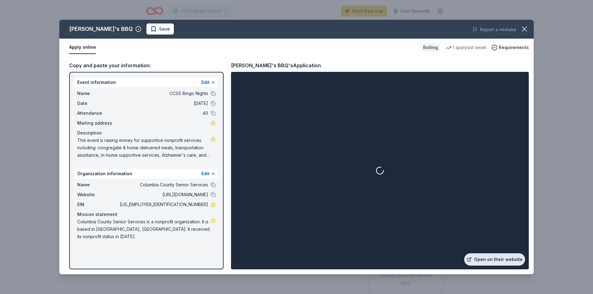 This screenshot has width=593, height=294. What do you see at coordinates (494, 260) in the screenshot?
I see `a: Open on their website` at bounding box center [494, 260].